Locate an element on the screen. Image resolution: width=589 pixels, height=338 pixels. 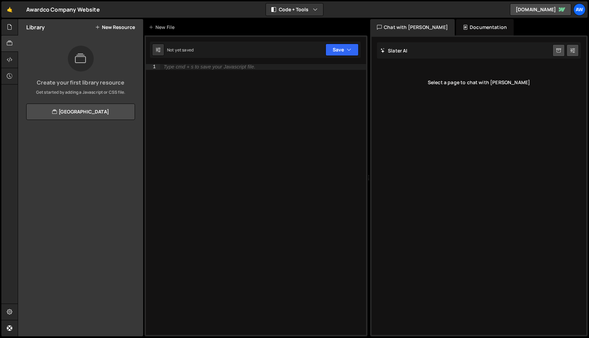
div: New File is located at coordinates (163, 27).